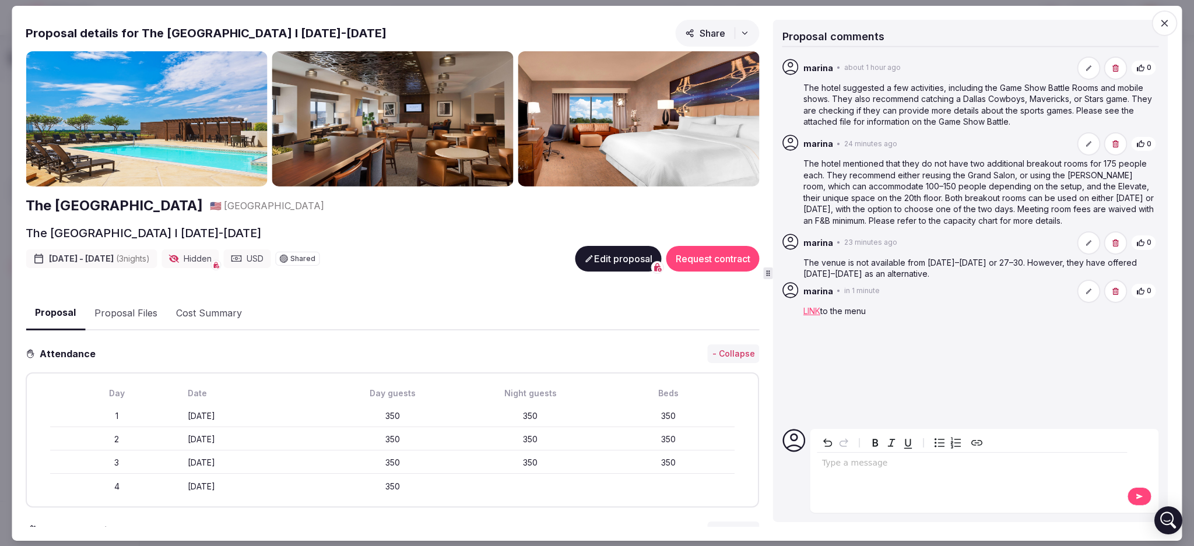 This screenshot has height=546, width=1194. Describe the element at coordinates (705, 33) in the screenshot. I see `span: Share` at that location.